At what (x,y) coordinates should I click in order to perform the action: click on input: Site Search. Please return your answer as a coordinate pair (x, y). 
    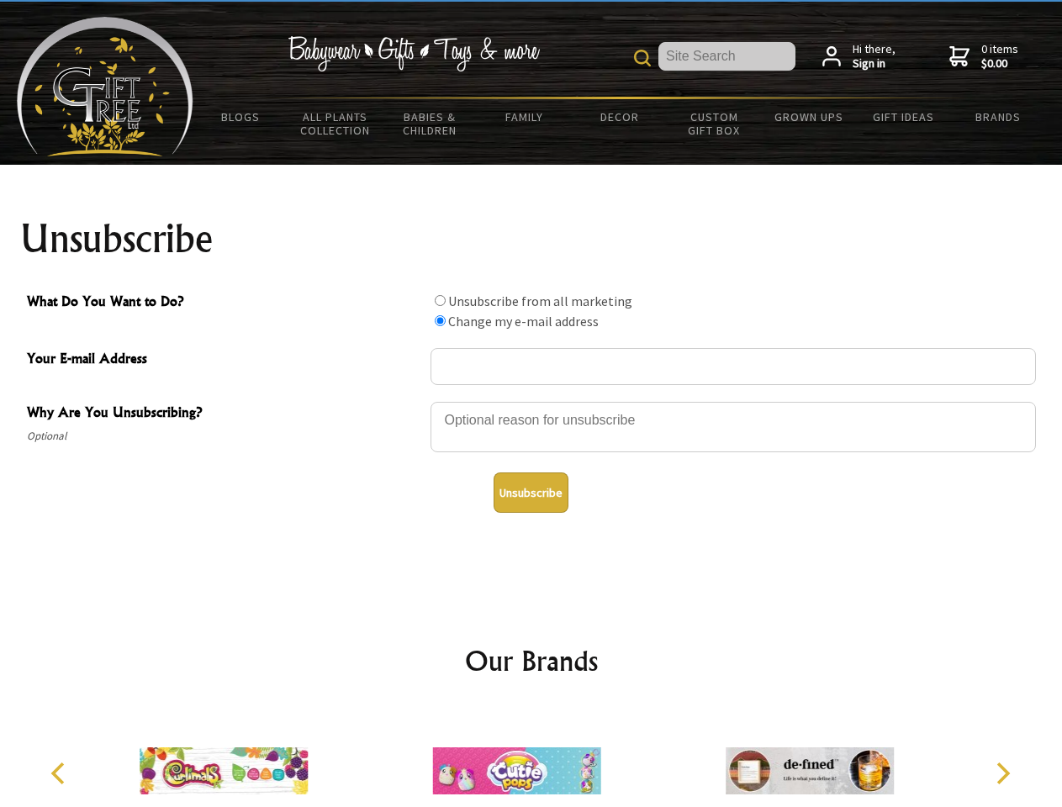
    Looking at the image, I should click on (726, 56).